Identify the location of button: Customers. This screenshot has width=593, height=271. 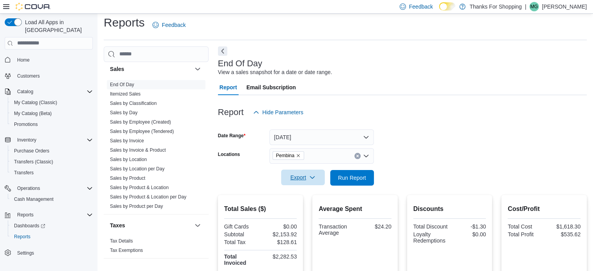
(49, 76).